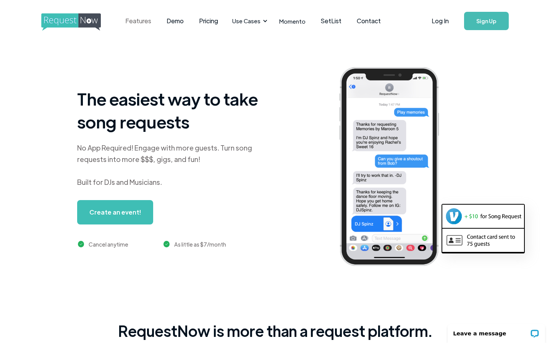  I want to click on a: Sign Up, so click(486, 21).